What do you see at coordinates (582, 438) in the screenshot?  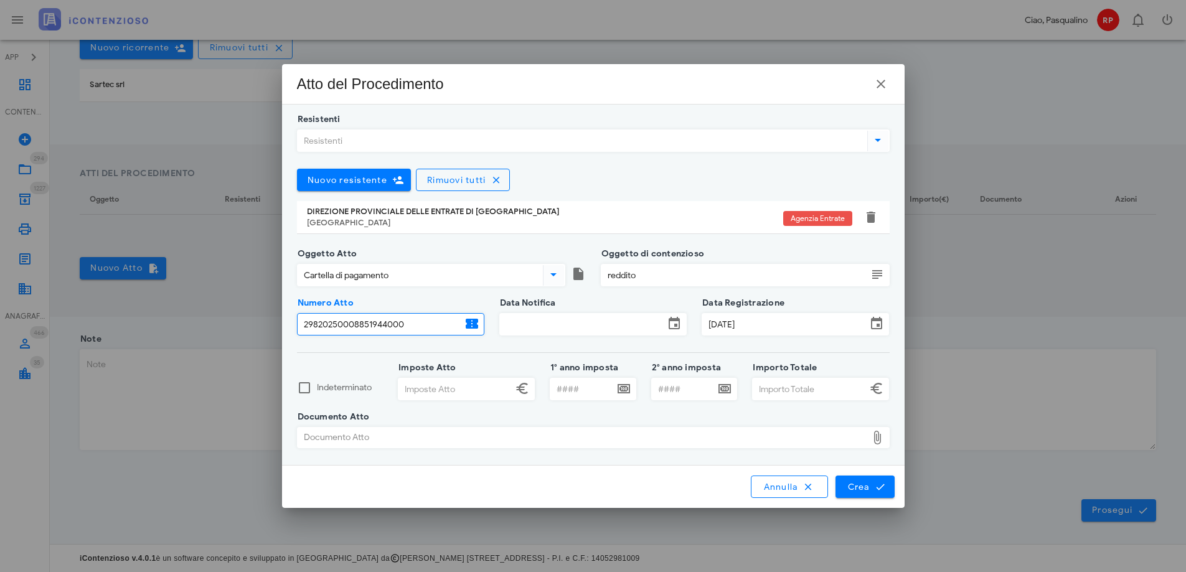 I see `div: Documento Atto` at bounding box center [582, 438].